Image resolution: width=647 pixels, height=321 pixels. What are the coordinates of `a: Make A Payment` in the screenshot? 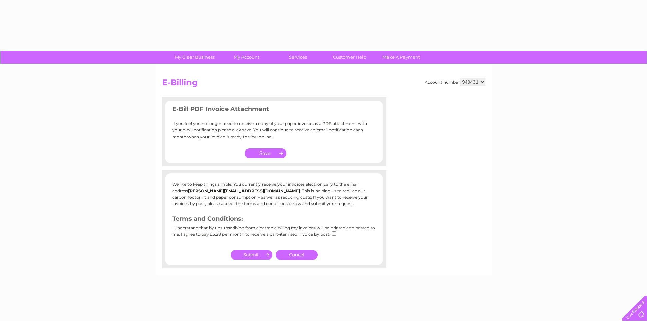 It's located at (401, 57).